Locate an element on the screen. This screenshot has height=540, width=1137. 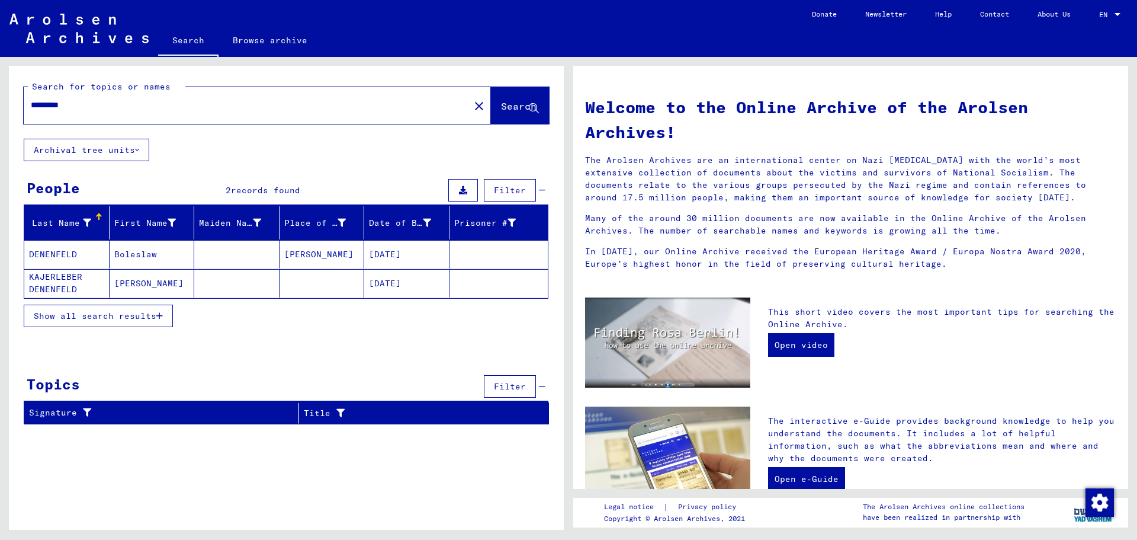
p: The Arolsen Archives online collections is located at coordinates (944, 507).